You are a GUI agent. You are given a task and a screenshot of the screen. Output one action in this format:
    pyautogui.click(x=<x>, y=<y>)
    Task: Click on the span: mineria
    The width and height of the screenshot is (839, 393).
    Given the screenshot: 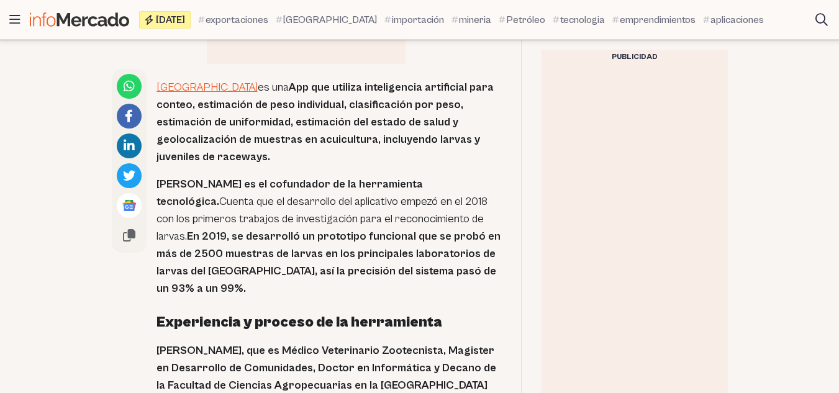 What is the action you would take?
    pyautogui.click(x=475, y=20)
    